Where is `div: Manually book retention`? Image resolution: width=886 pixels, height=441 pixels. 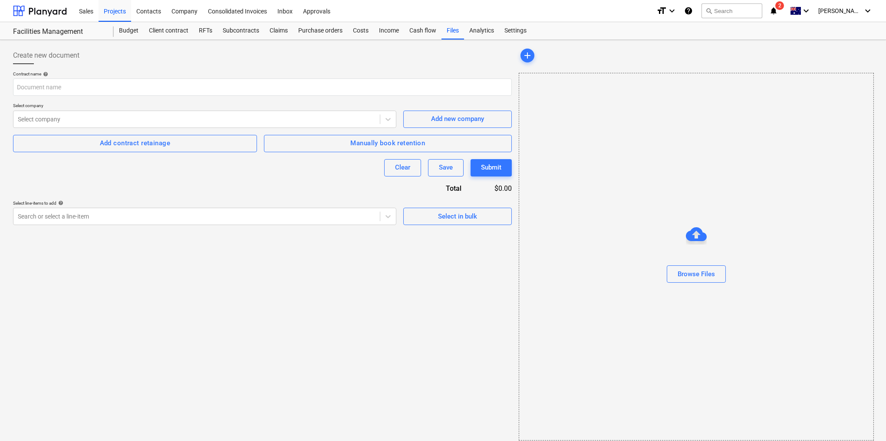 div: Manually book retention is located at coordinates (388, 143).